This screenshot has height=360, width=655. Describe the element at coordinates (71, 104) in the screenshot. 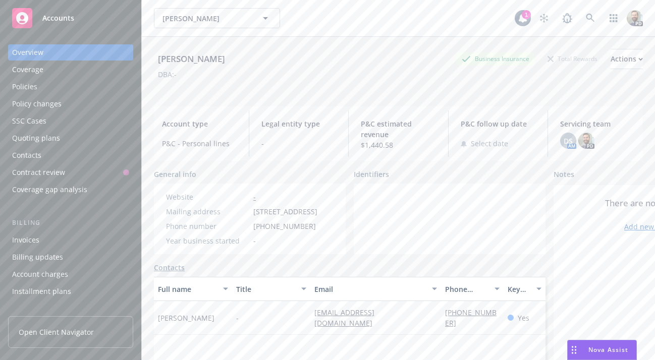

I see `a: Policy changes` at that location.